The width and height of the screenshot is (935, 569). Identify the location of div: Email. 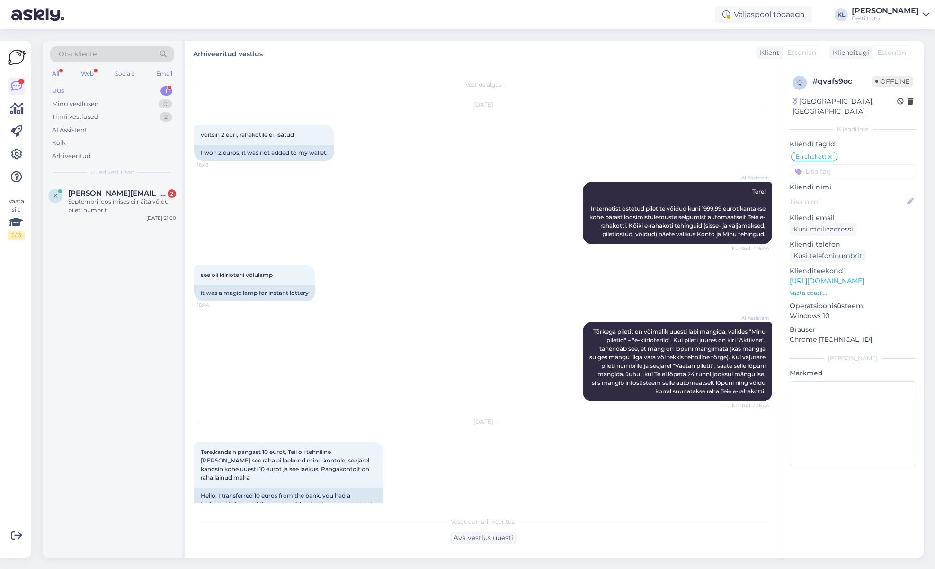
(164, 74).